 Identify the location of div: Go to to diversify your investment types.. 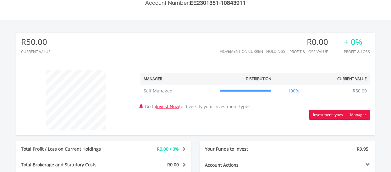
(256, 93).